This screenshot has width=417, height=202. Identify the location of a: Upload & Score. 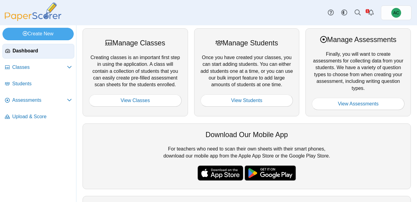
(38, 117).